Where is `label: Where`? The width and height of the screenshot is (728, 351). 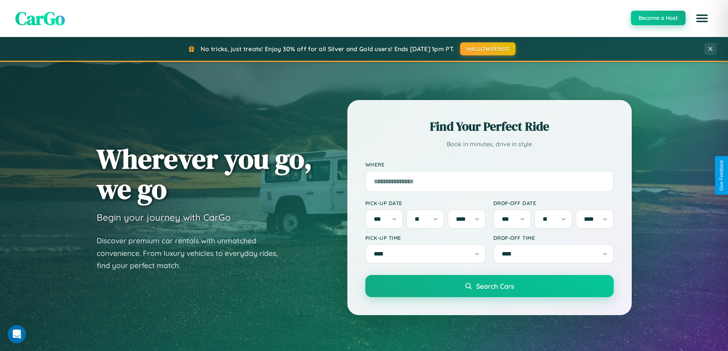 label: Where is located at coordinates (490, 164).